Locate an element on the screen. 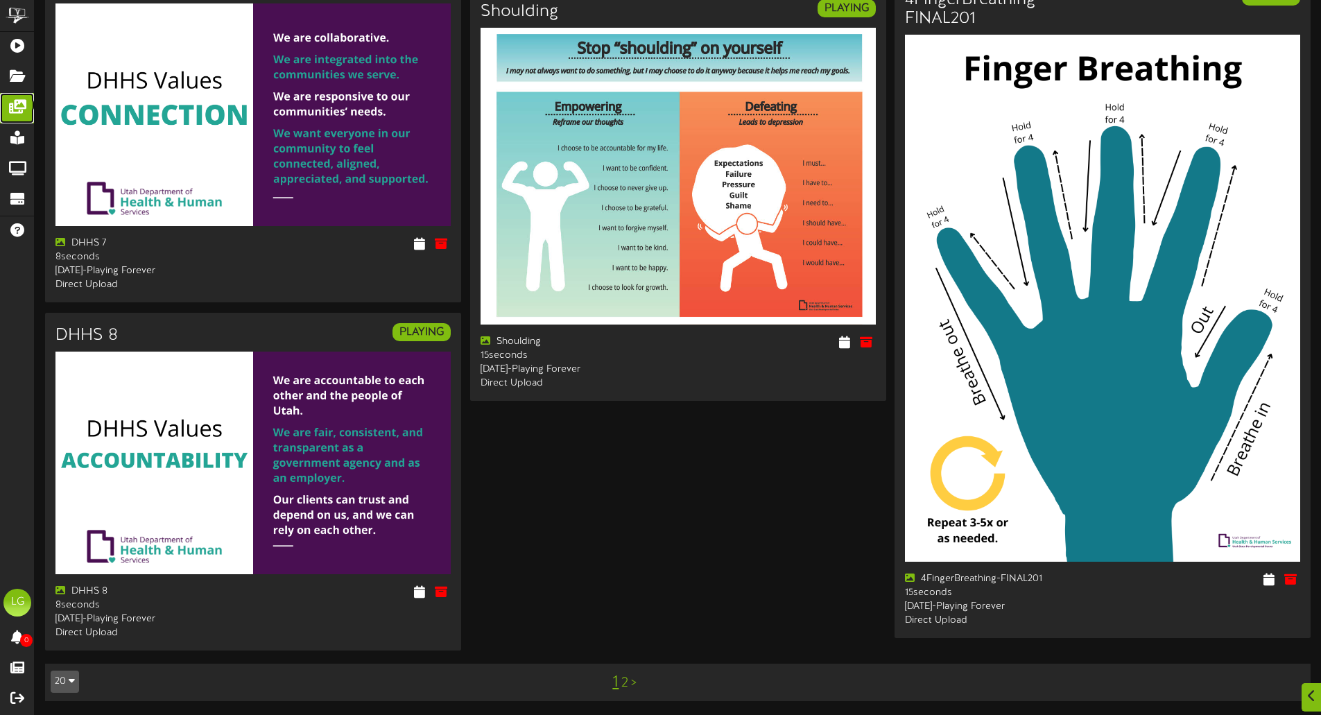 This screenshot has height=715, width=1321. a: 1 is located at coordinates (615, 683).